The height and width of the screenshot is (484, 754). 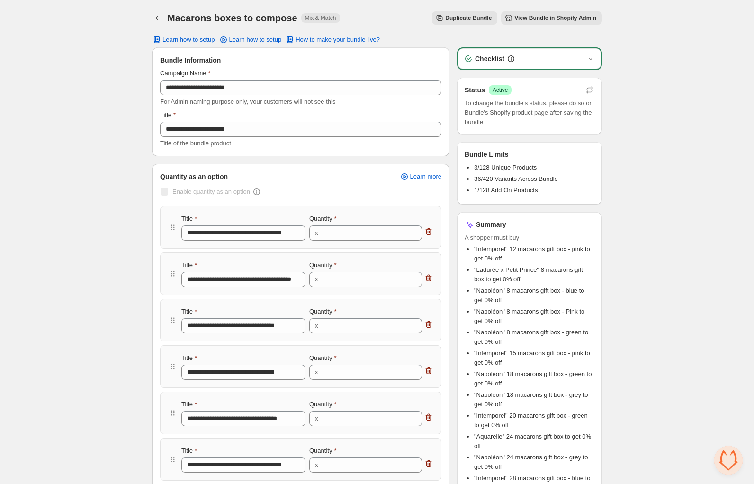 I want to click on span: Bundle Information, so click(x=190, y=60).